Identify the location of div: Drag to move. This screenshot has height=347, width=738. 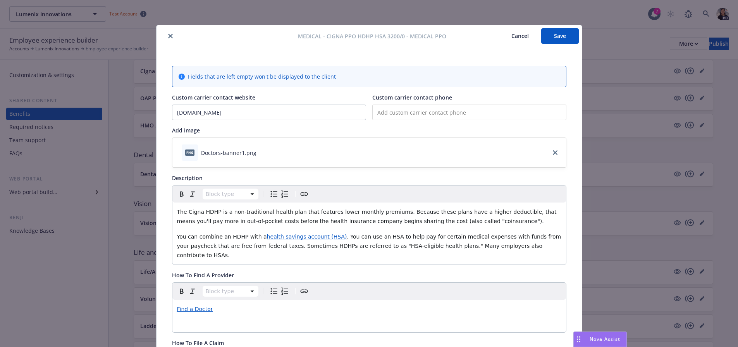
(578, 339).